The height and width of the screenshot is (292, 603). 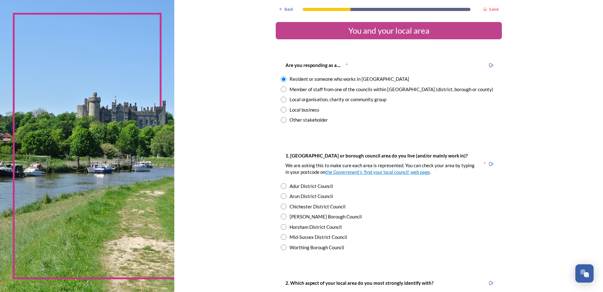 I want to click on div: Other stakeholder, so click(x=309, y=120).